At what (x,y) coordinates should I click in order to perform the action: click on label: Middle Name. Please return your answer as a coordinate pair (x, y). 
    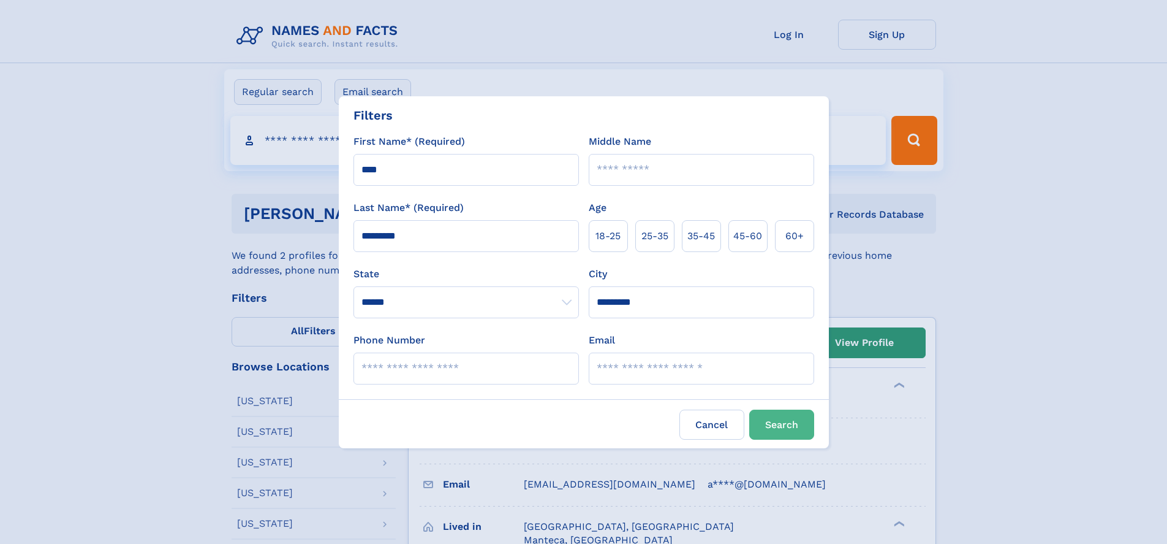
    Looking at the image, I should click on (620, 142).